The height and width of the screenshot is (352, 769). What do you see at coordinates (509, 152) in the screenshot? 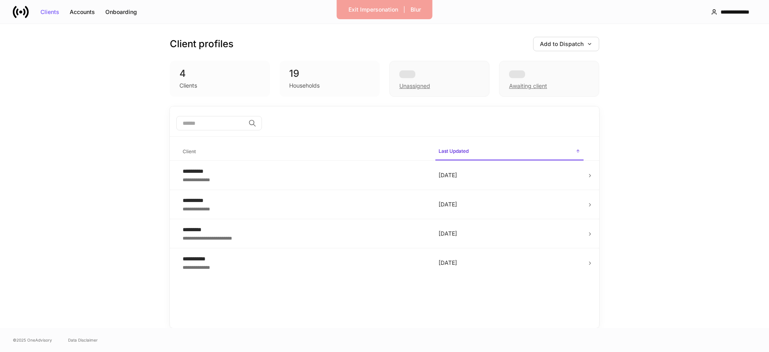
I see `span: Last Updated` at bounding box center [509, 152].